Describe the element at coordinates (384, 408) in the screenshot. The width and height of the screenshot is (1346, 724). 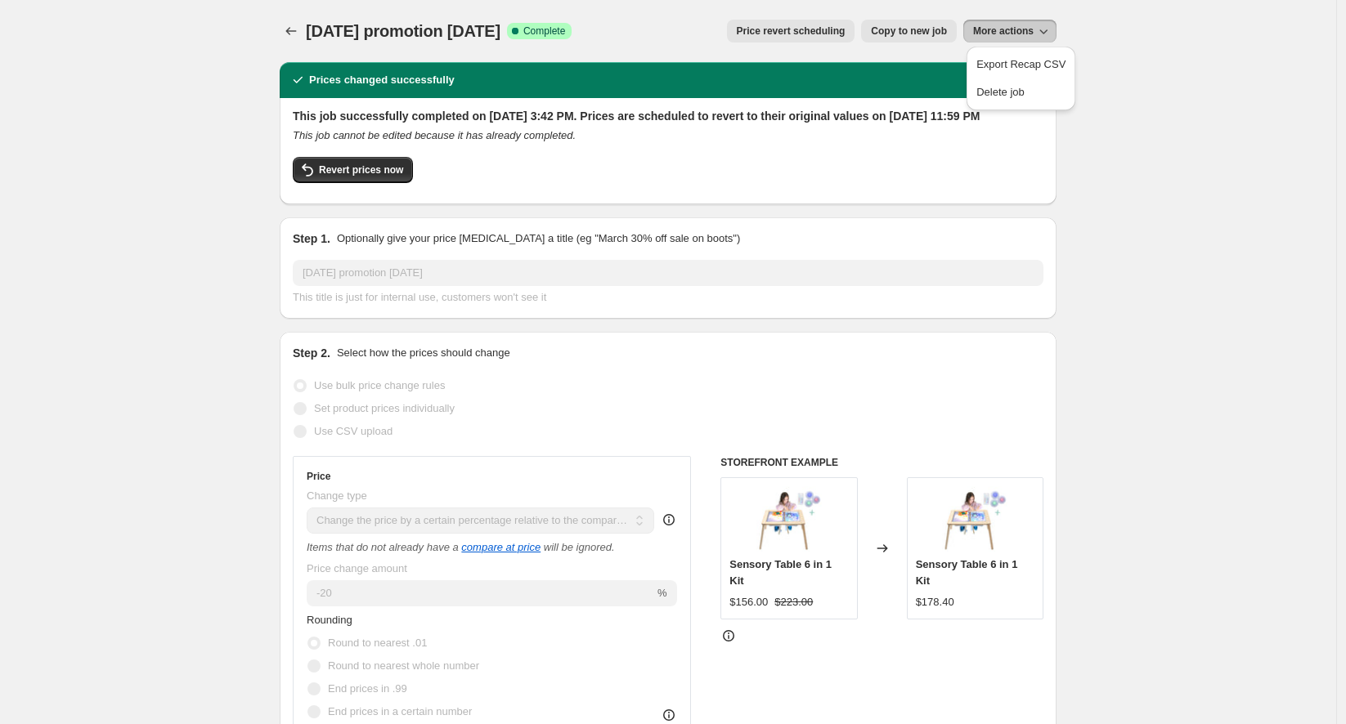
I see `span: Set product prices individually` at that location.